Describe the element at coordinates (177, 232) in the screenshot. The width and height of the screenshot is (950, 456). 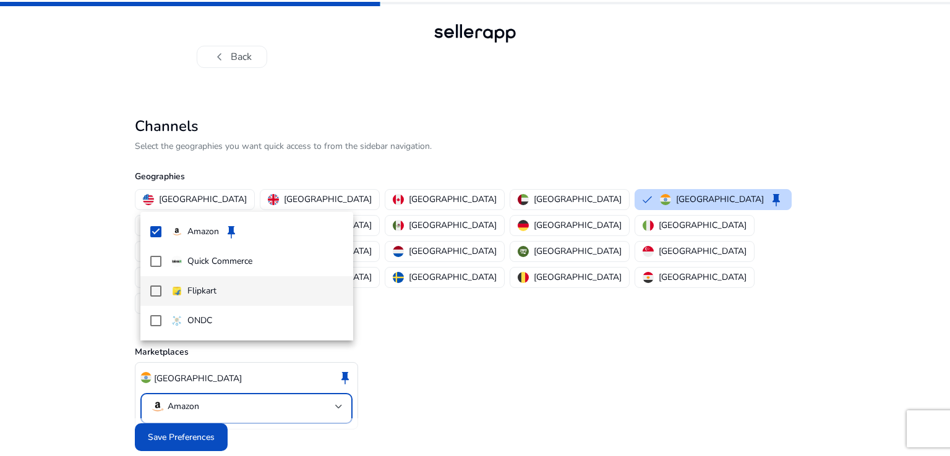
I see `img: amazon.svg` at that location.